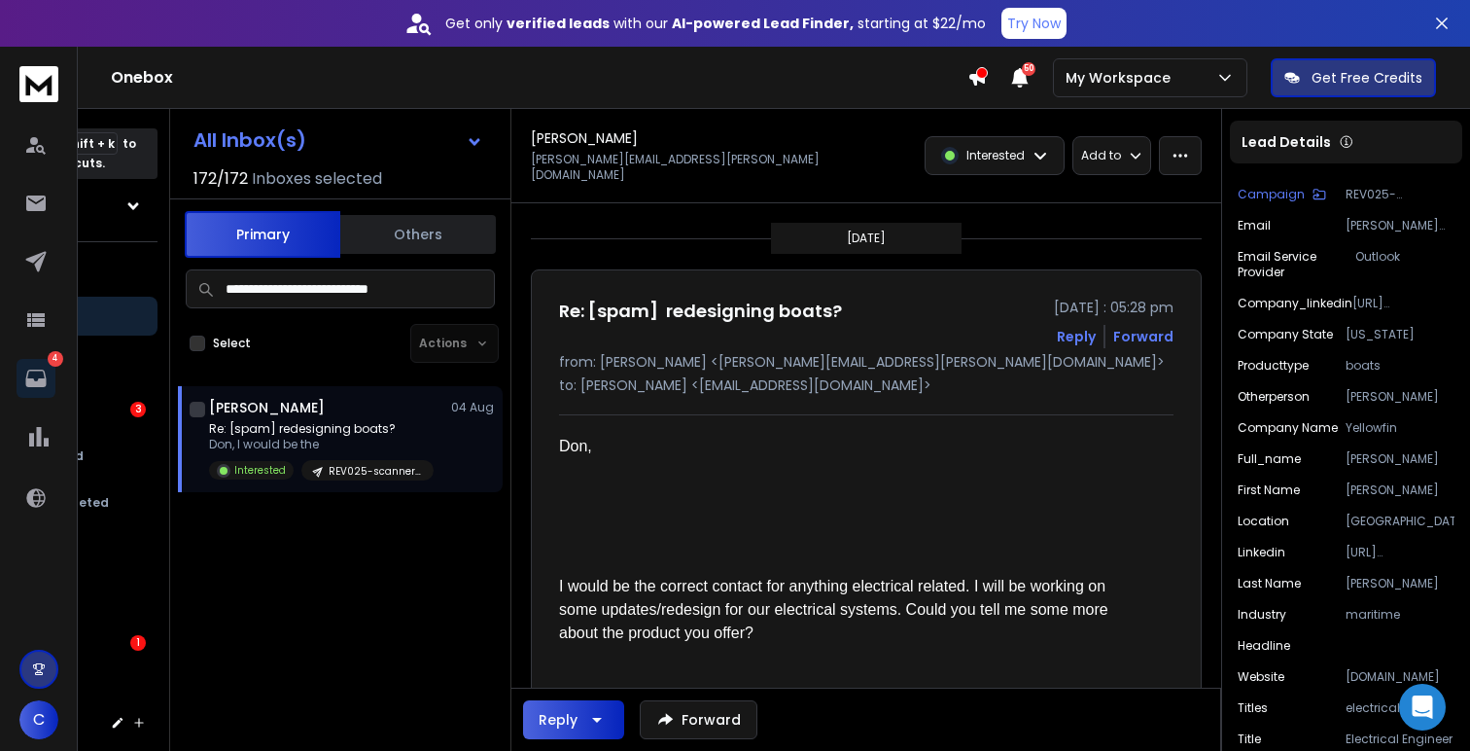  Describe the element at coordinates (1263, 521) in the screenshot. I see `p: location` at that location.